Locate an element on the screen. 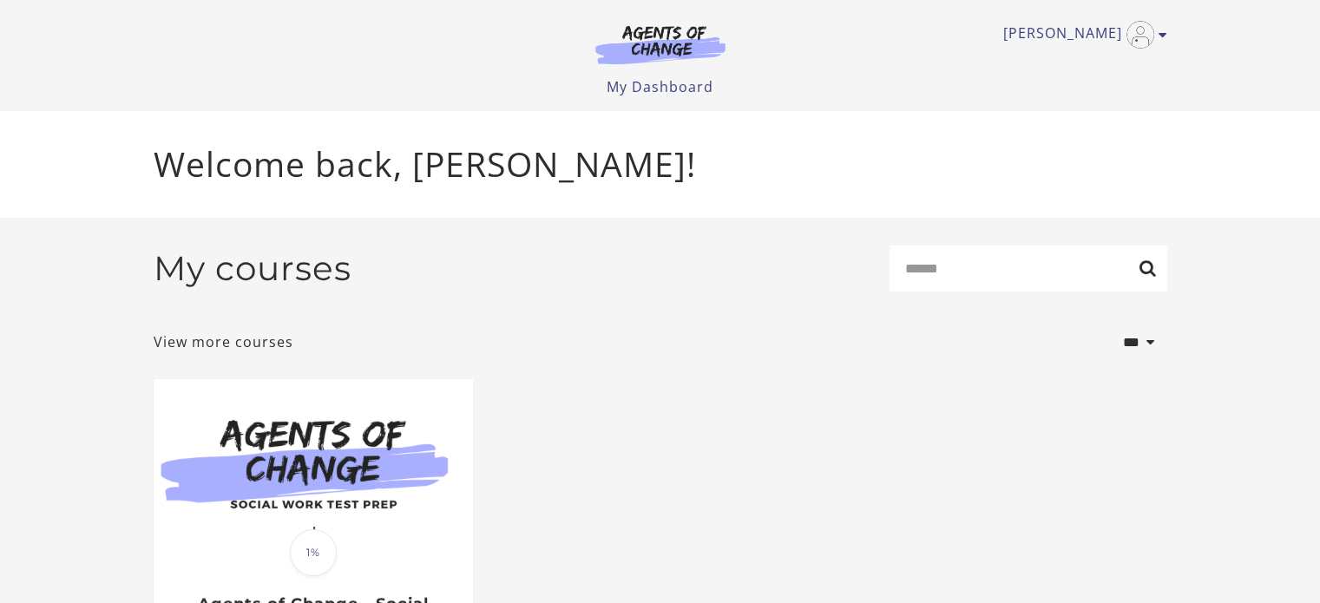 The image size is (1320, 603). span: 1% is located at coordinates (313, 553).